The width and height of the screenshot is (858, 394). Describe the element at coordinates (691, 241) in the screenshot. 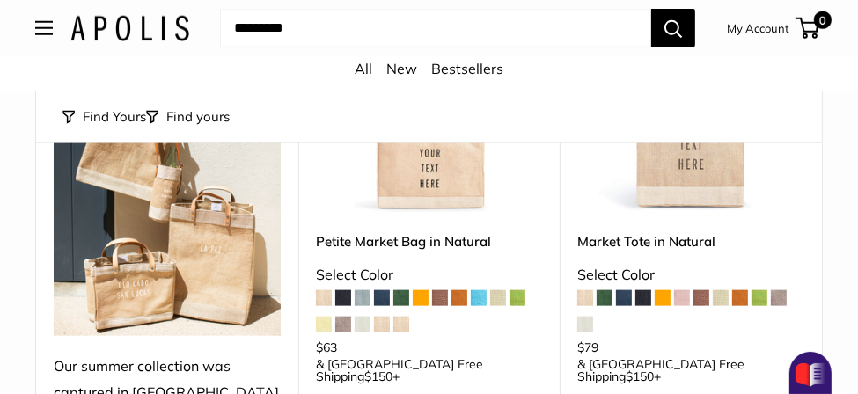

I see `a: Market Tote in Natural` at that location.